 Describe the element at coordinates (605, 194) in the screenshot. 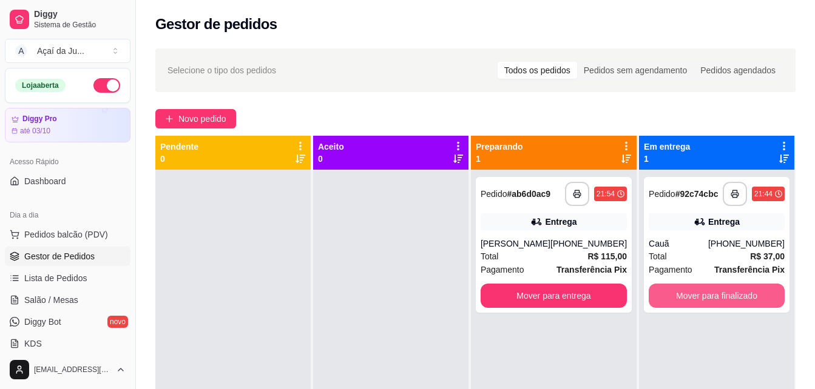

I see `div: 21:54` at that location.